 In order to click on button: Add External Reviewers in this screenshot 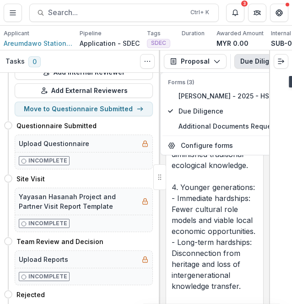, I will do `click(84, 91)`.